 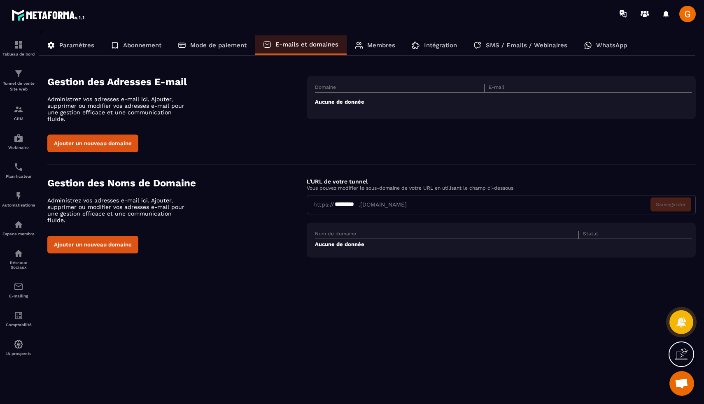 I want to click on p: Tunnel de vente Site web, so click(x=19, y=86).